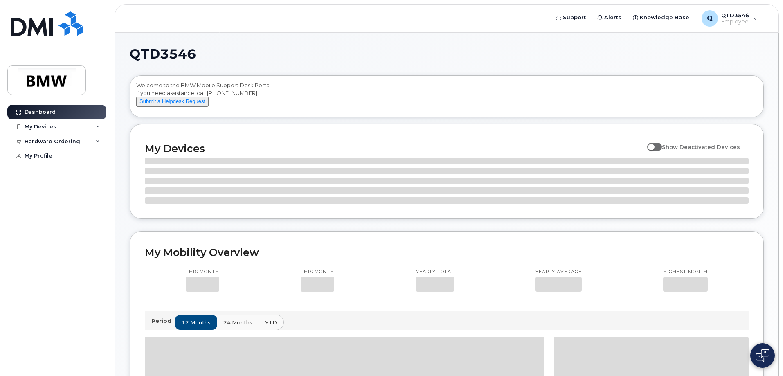 The width and height of the screenshot is (783, 376). What do you see at coordinates (172, 101) in the screenshot?
I see `a: Submit a Helpdesk Request` at bounding box center [172, 101].